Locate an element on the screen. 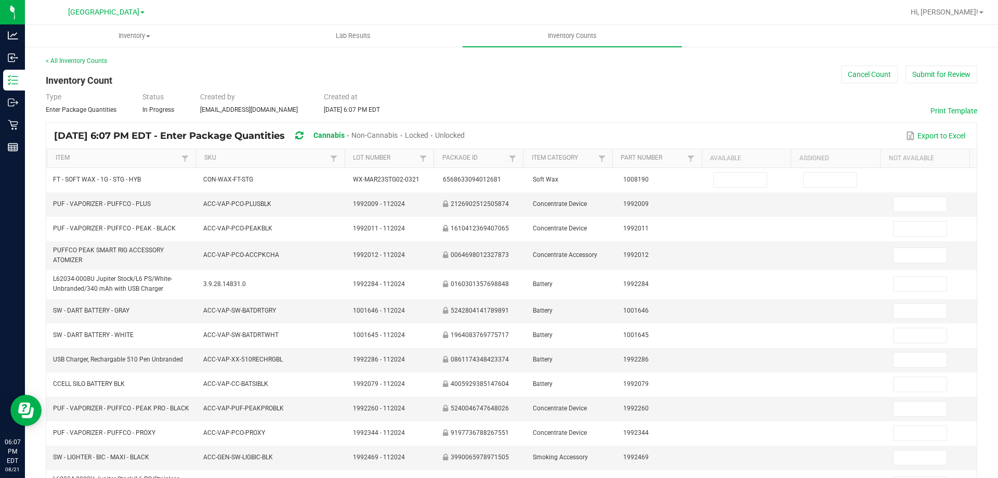 The height and width of the screenshot is (478, 998). inline-svg: Inventory is located at coordinates (13, 80).